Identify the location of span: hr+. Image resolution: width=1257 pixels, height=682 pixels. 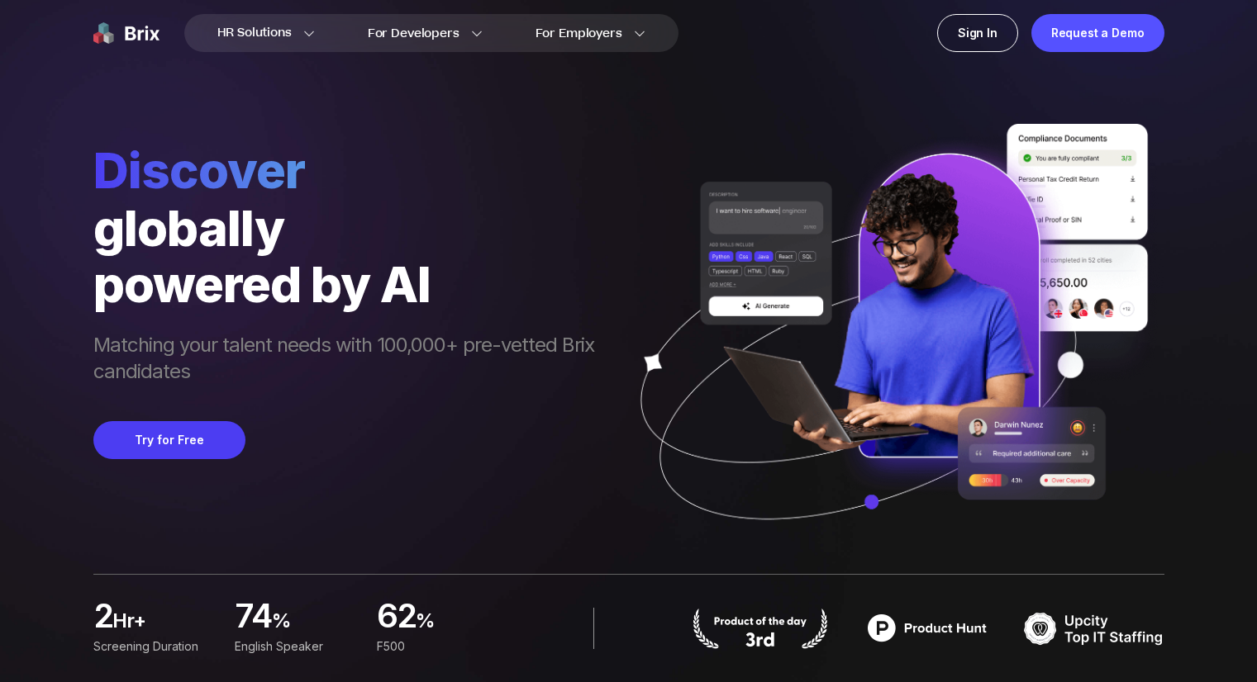
(164, 625).